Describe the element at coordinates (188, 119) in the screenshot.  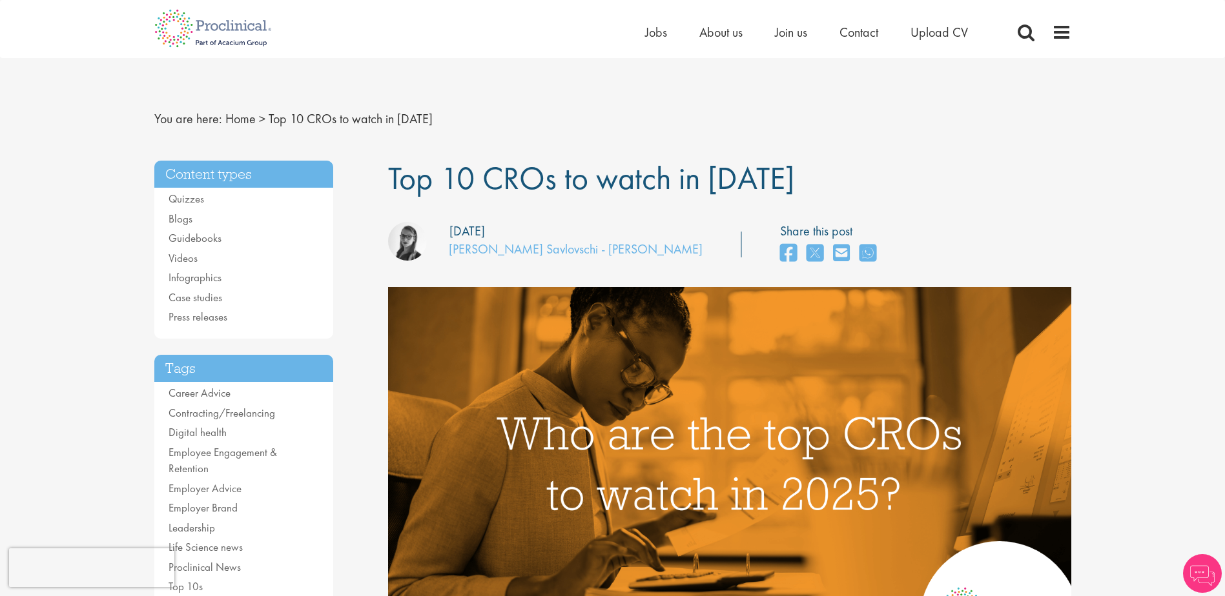
I see `span: You are here:` at that location.